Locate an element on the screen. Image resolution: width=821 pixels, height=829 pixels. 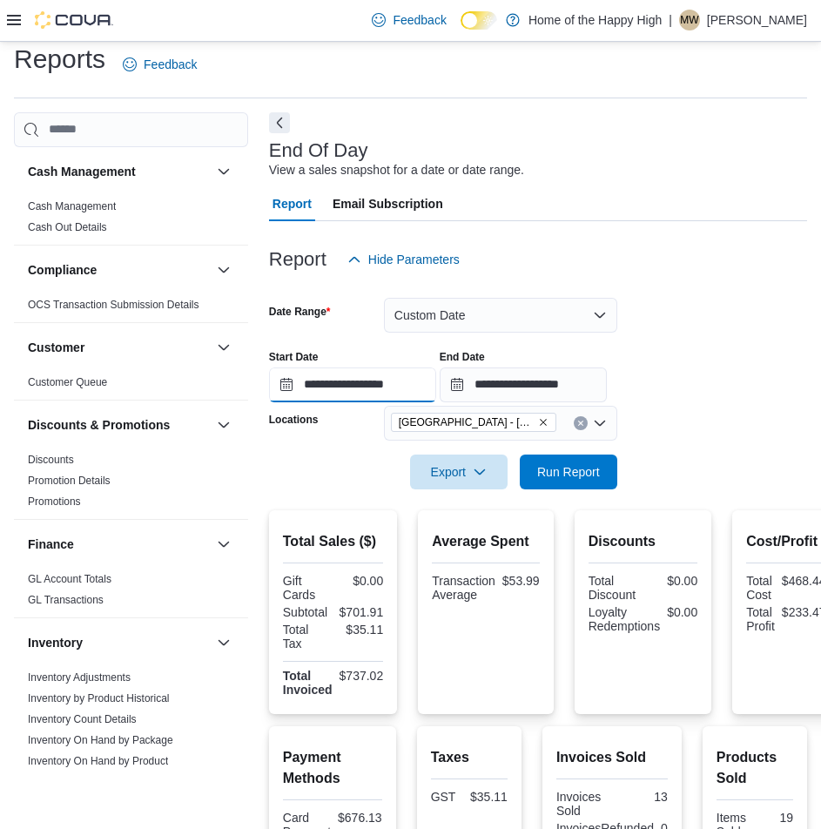
div: GST is located at coordinates (447, 797).